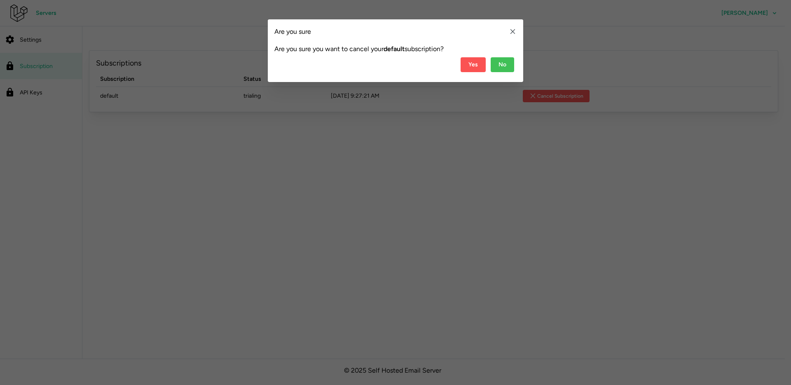  What do you see at coordinates (292, 32) in the screenshot?
I see `h2: Are you sure` at bounding box center [292, 32].